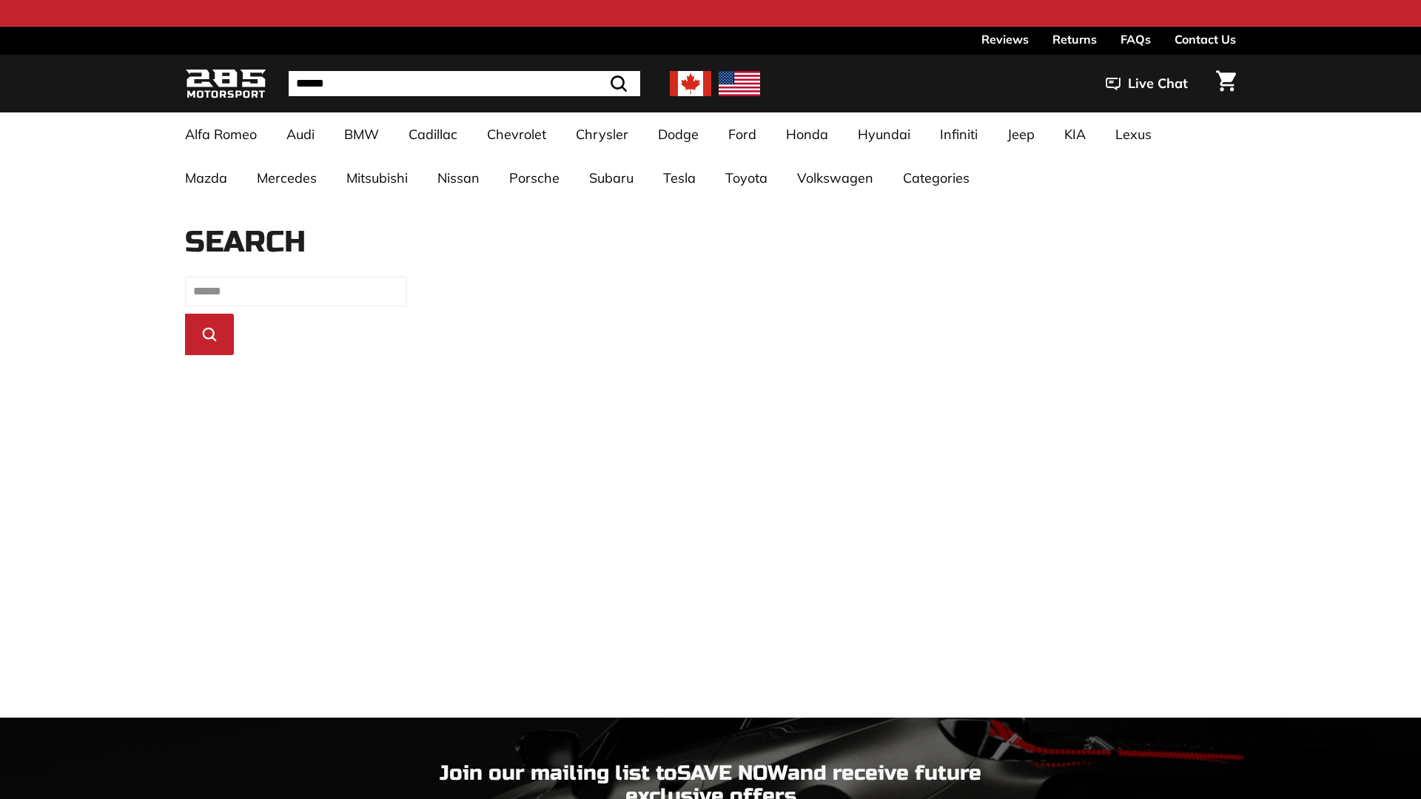  Describe the element at coordinates (361, 134) in the screenshot. I see `a: BMW` at that location.